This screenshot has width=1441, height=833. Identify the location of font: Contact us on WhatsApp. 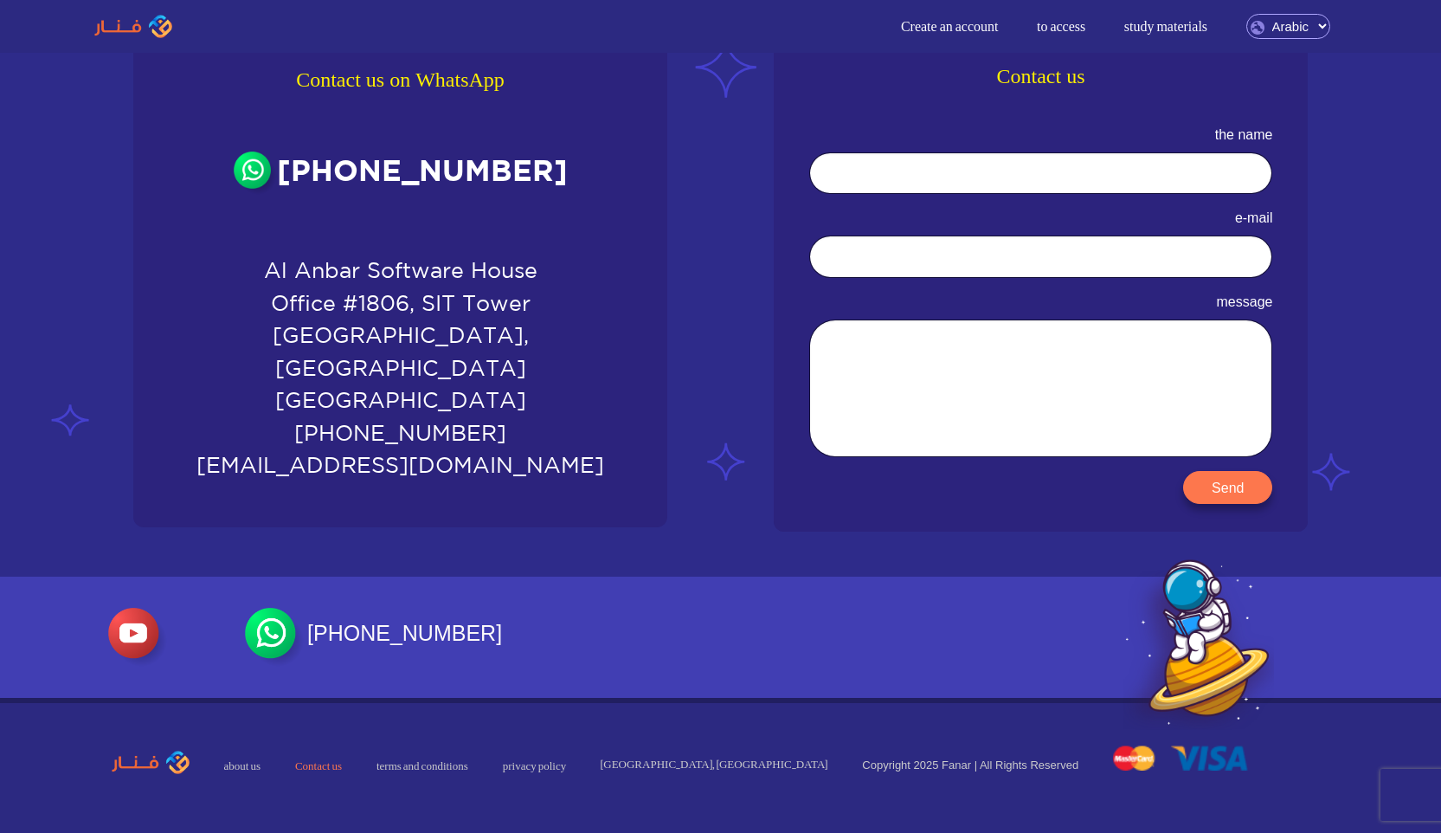
(400, 80).